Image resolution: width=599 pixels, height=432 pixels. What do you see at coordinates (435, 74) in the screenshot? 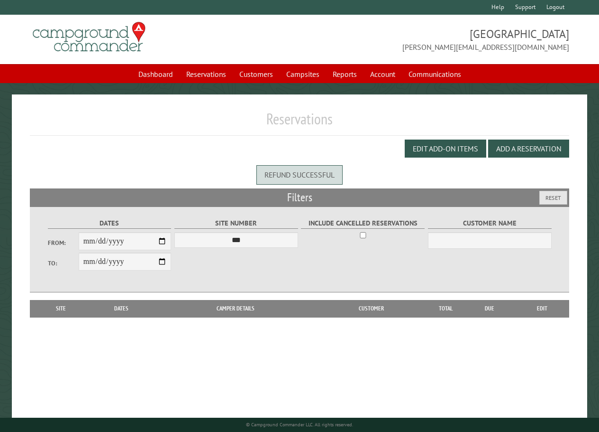
I see `a: Communications` at bounding box center [435, 74].